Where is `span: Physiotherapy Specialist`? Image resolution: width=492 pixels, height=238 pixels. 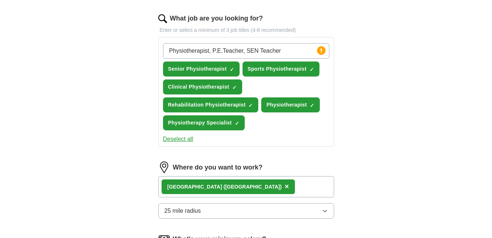
span: Physiotherapy Specialist is located at coordinates (200, 123).